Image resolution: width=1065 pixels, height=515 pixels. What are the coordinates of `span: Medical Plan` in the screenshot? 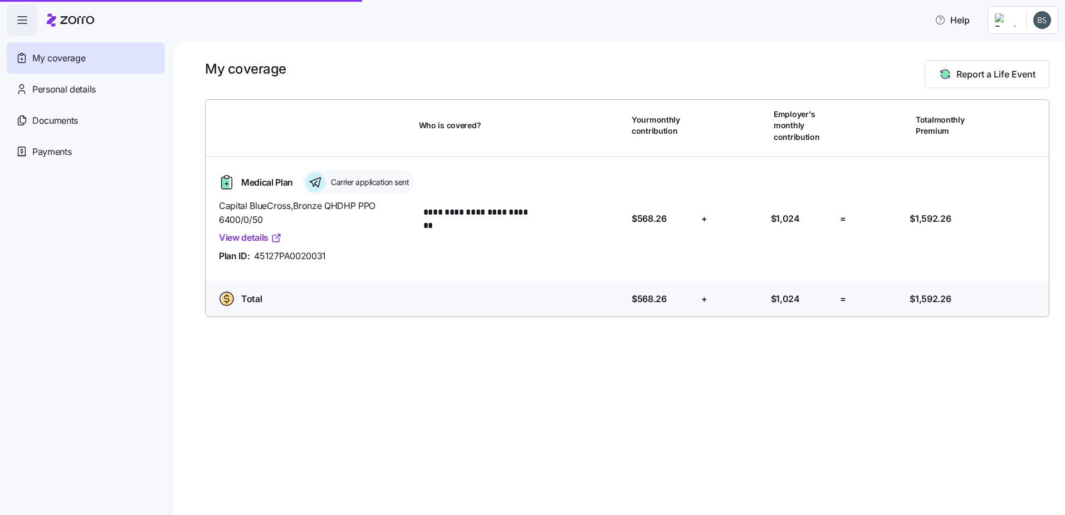 It's located at (267, 182).